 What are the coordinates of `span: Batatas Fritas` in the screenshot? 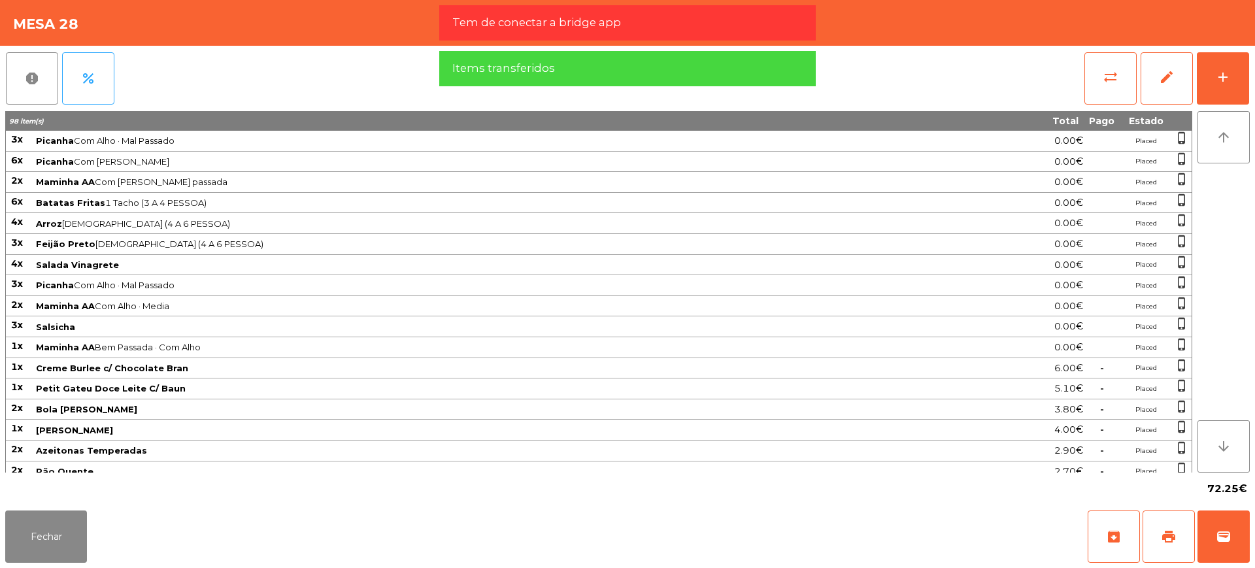 It's located at (71, 203).